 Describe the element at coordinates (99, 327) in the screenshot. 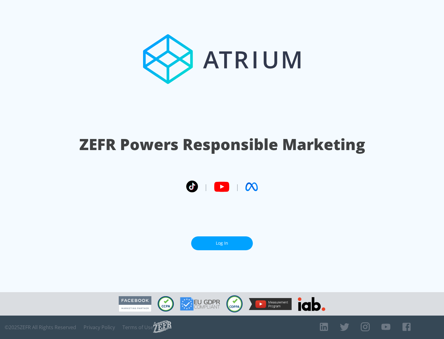

I see `a: Privacy Policy` at that location.